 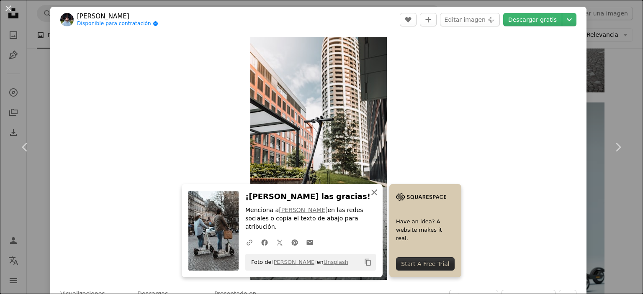 I want to click on a: Comparte en Twitter, so click(x=280, y=242).